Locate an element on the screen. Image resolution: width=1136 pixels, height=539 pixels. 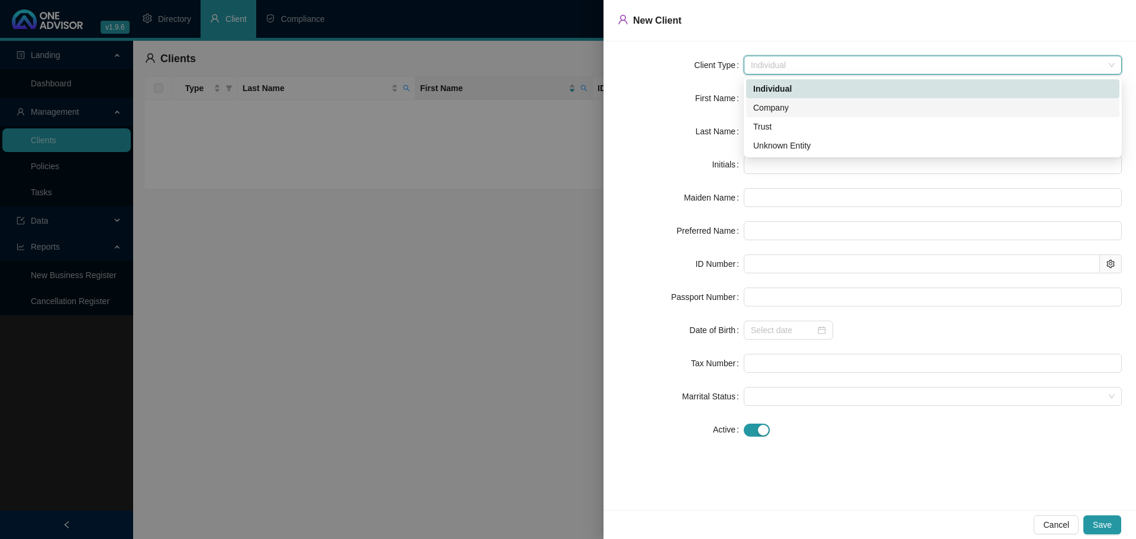
label: Date of Birth is located at coordinates (716, 330).